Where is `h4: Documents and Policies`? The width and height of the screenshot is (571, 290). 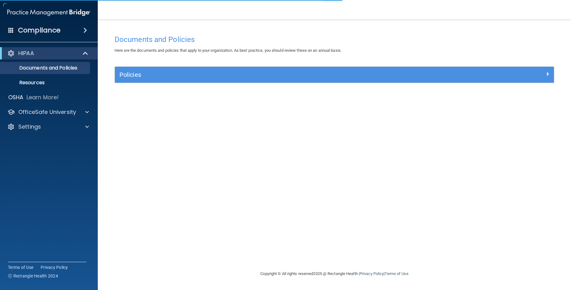
h4: Documents and Policies is located at coordinates (334, 39).